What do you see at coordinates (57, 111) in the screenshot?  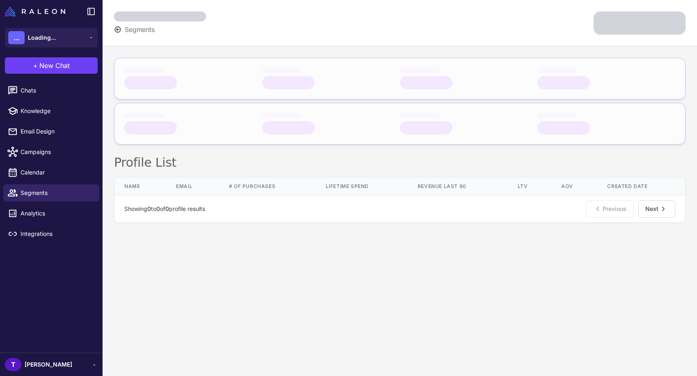 I see `span: Knowledge` at bounding box center [57, 111].